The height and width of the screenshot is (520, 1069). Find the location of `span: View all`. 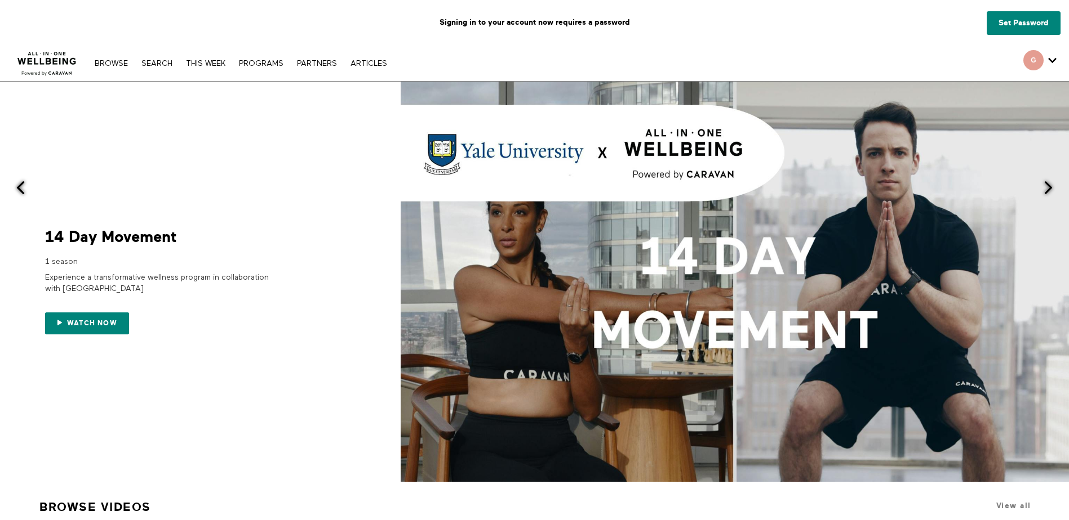

span: View all is located at coordinates (1013, 506).